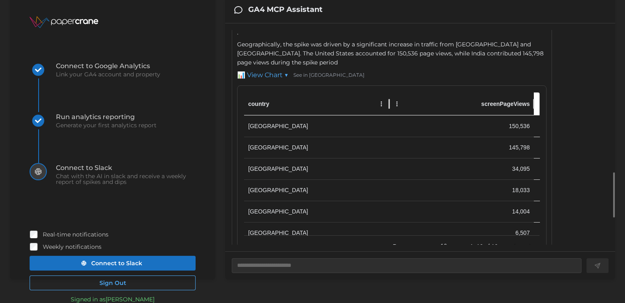 This screenshot has width=625, height=303. I want to click on label: Real-time notifications, so click(73, 235).